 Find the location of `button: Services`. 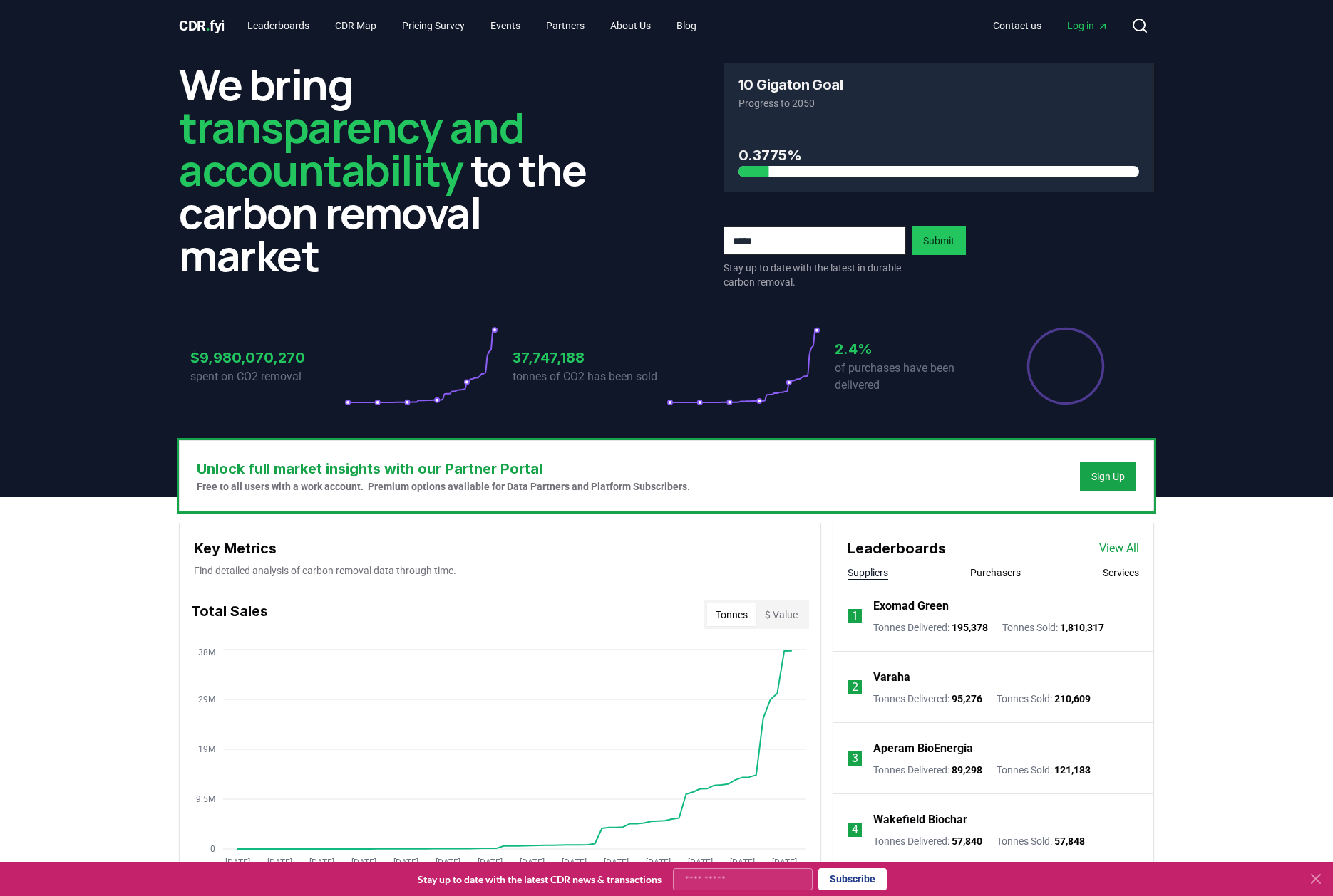

button: Services is located at coordinates (1121, 573).